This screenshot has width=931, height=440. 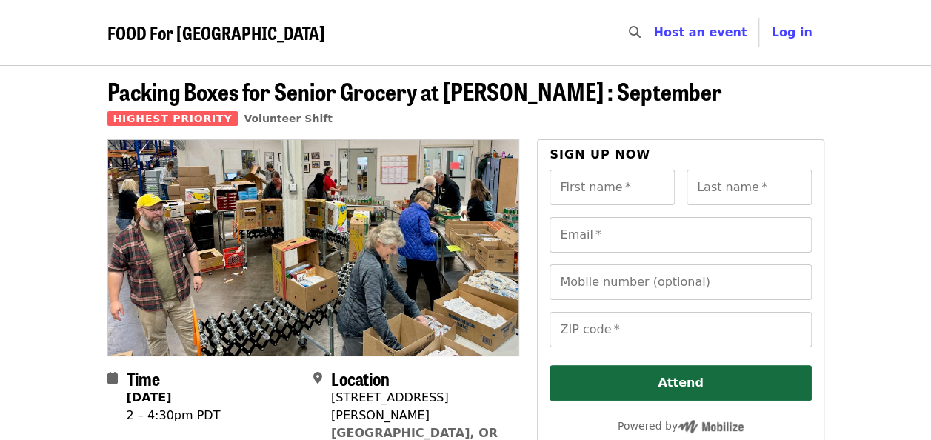 I want to click on img: Packing Boxes for Senior Grocery at Bailey Hill : September organized by FOOD For Lane County, so click(x=313, y=247).